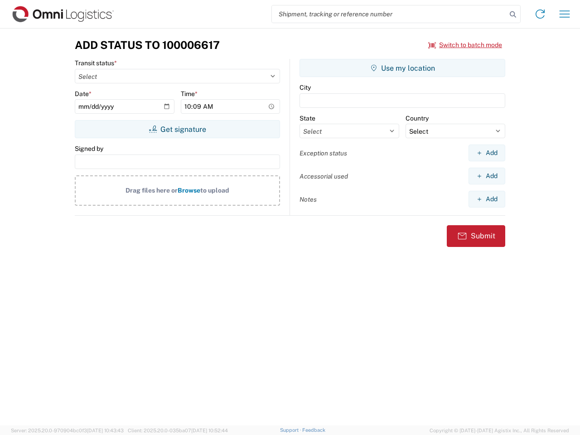 This screenshot has height=435, width=580. What do you see at coordinates (215, 190) in the screenshot?
I see `span: to upload` at bounding box center [215, 190].